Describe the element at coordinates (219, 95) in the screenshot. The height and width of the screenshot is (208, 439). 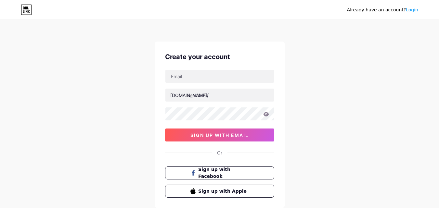
I see `input: username` at that location.